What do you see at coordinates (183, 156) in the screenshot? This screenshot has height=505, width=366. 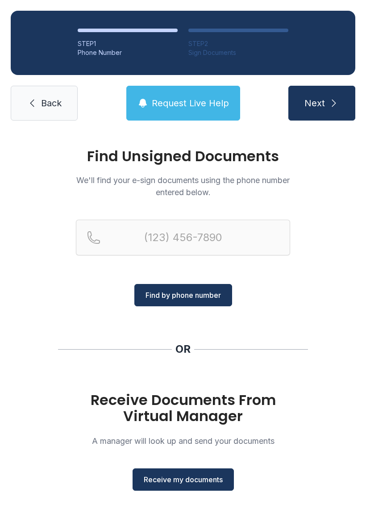 I see `h1: Find Unsigned Documents` at bounding box center [183, 156].